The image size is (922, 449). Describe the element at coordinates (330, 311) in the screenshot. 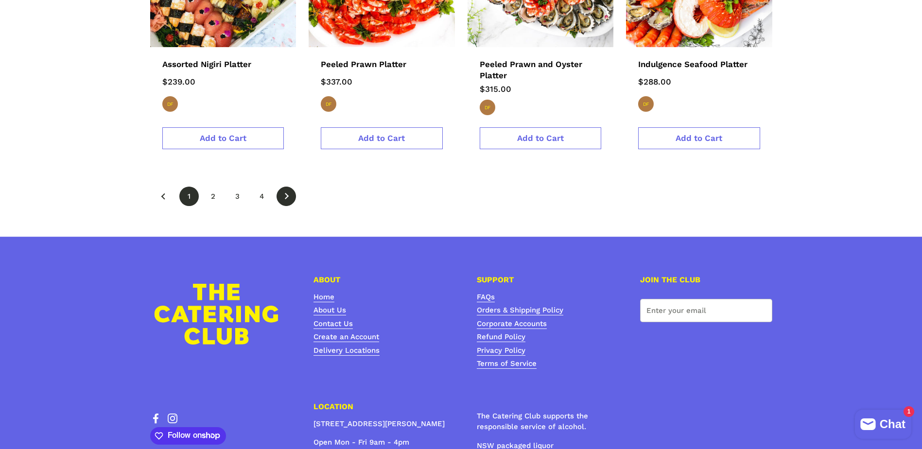

I see `a: About Us` at that location.